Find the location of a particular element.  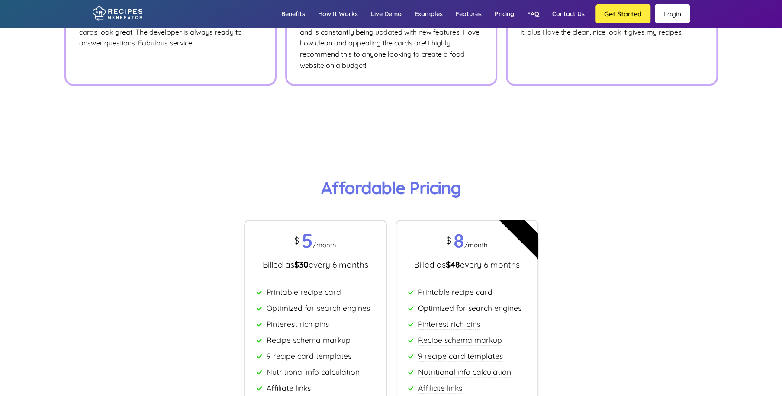

a: Pricing is located at coordinates (504, 14).